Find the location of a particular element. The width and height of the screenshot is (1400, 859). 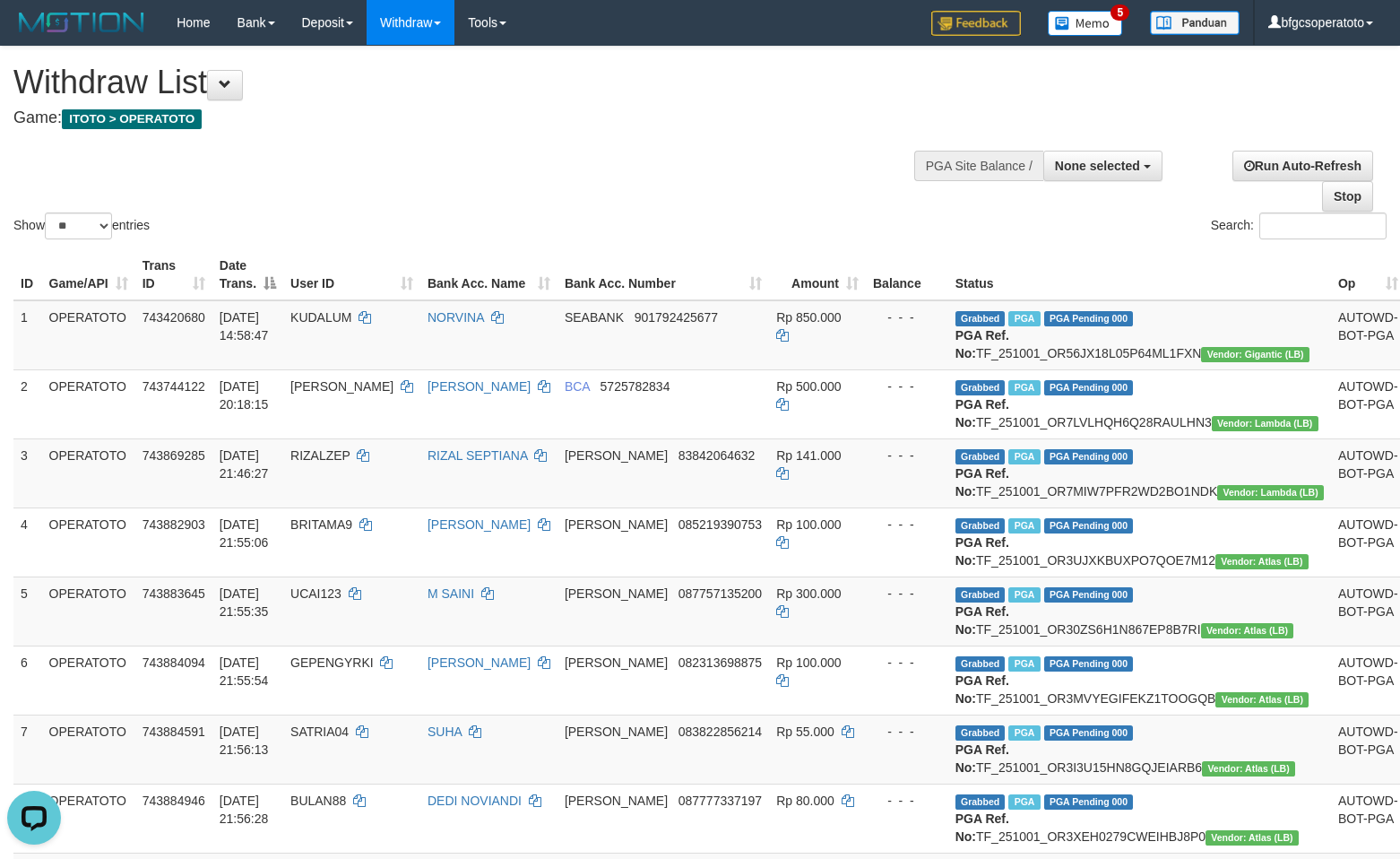

span: 743744122 is located at coordinates (174, 386).